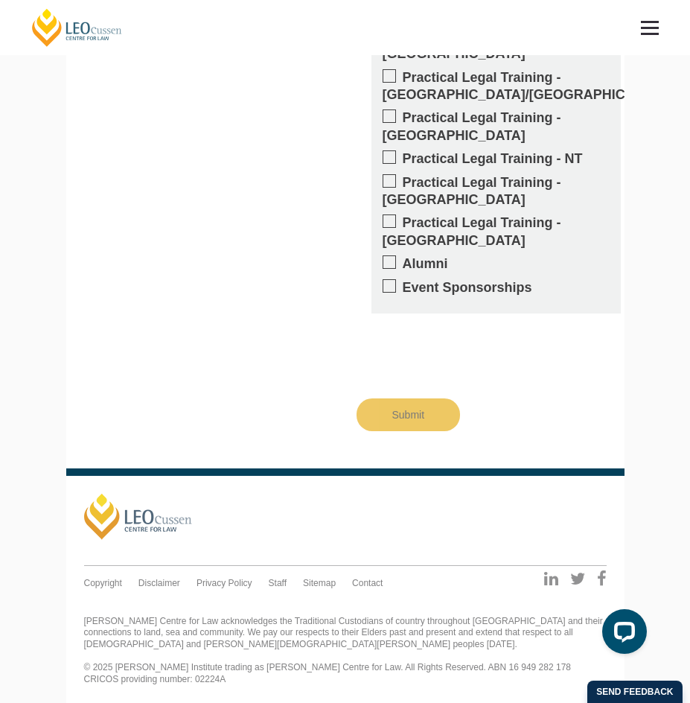 The image size is (690, 703). I want to click on a: Disclaimer, so click(159, 584).